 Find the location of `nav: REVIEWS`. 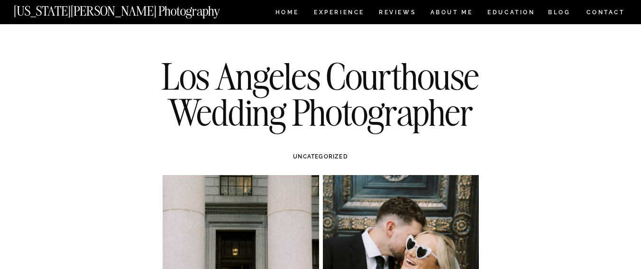

nav: REVIEWS is located at coordinates (396, 13).